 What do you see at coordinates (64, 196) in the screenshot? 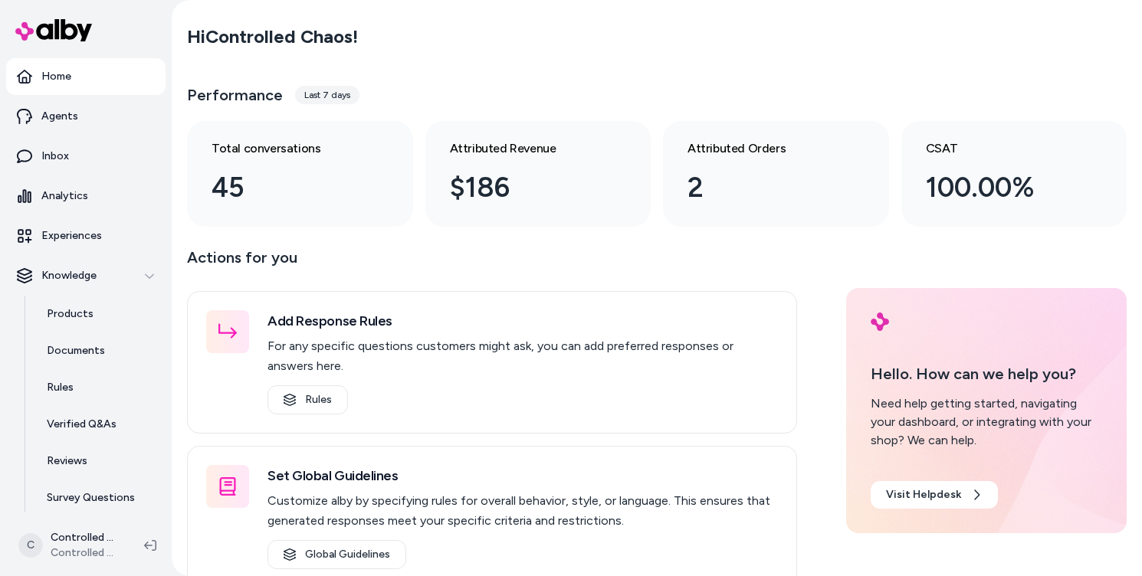
I see `p: Analytics` at bounding box center [64, 196].